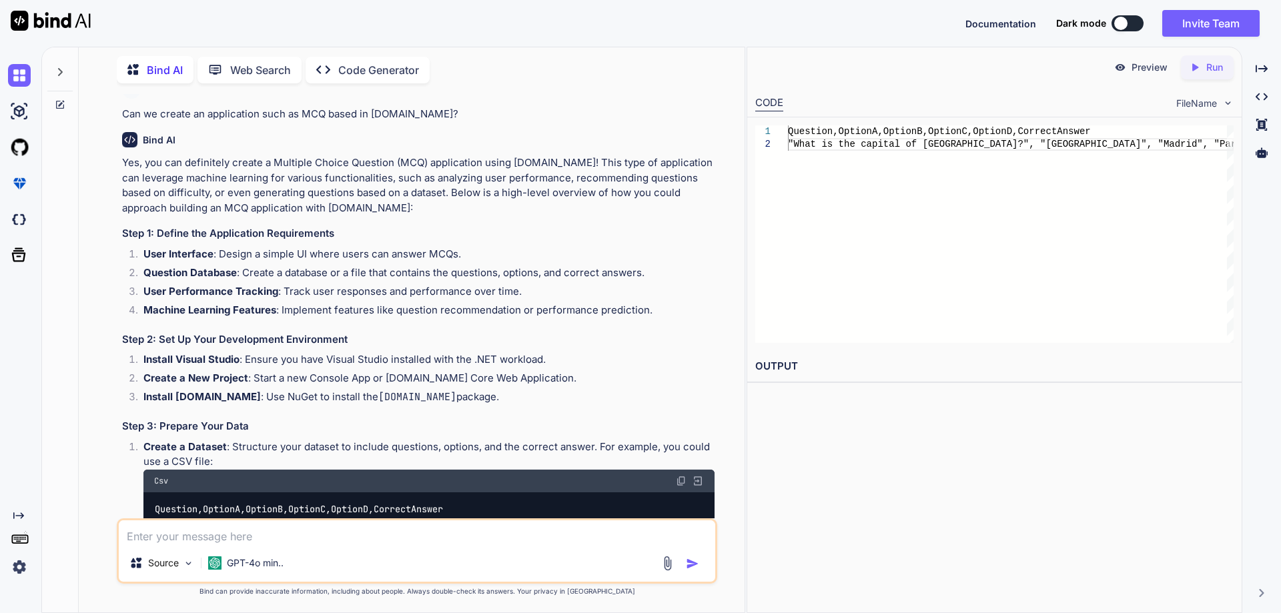 The width and height of the screenshot is (1281, 613). Describe the element at coordinates (1000, 23) in the screenshot. I see `button: Documentation` at that location.